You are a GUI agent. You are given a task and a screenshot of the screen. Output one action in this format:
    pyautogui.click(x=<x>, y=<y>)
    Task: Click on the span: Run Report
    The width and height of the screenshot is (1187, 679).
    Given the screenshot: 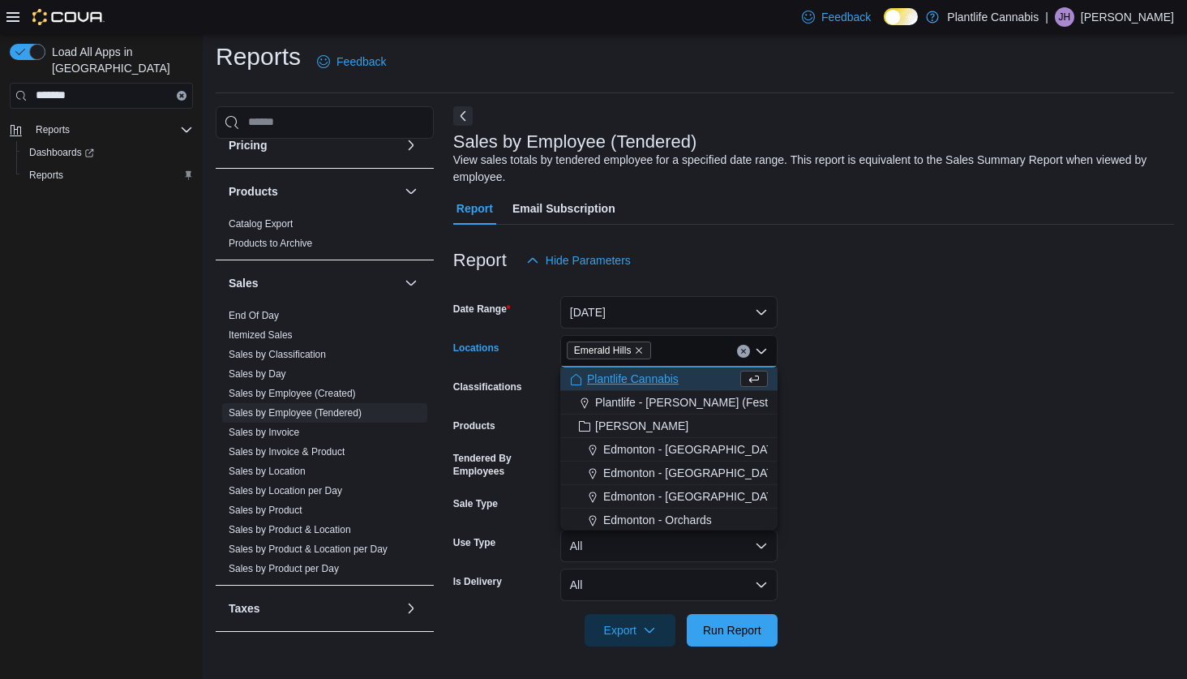 What is the action you would take?
    pyautogui.click(x=732, y=630)
    